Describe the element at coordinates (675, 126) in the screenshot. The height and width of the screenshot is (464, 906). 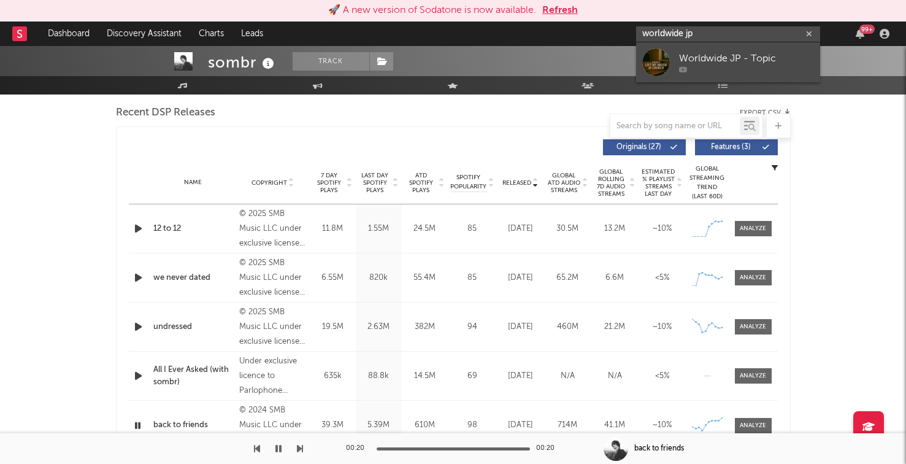
I see `input: Search by song name or URL` at that location.